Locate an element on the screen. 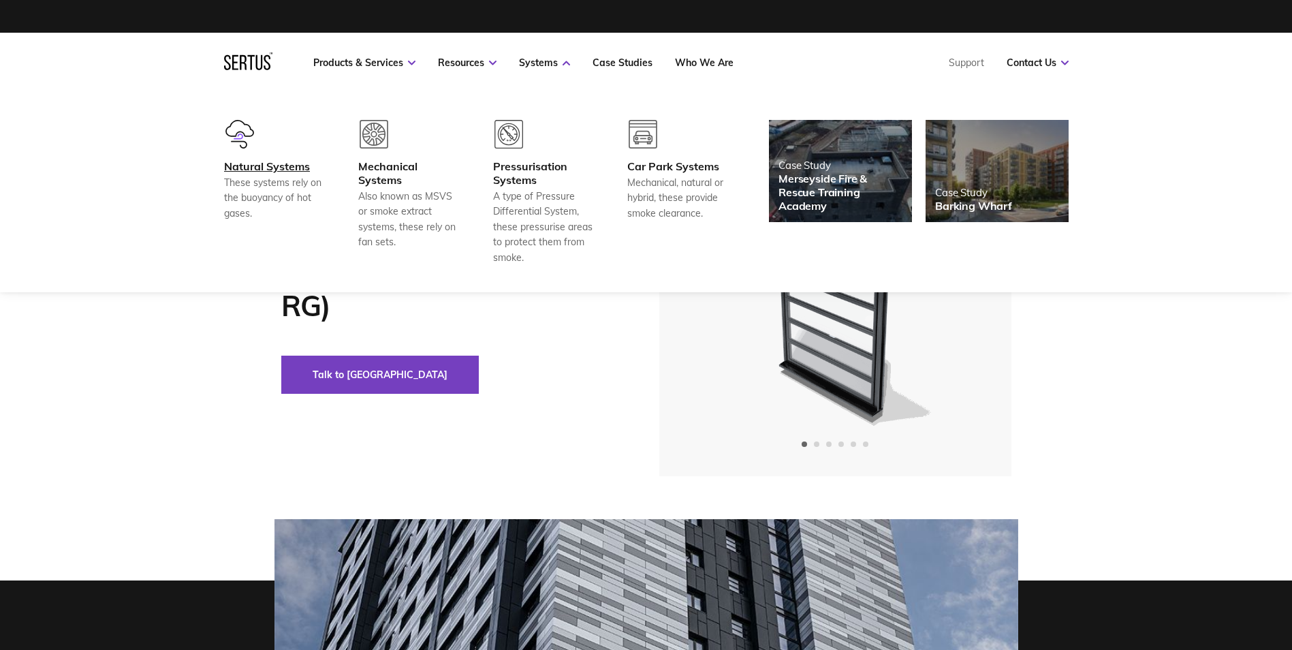  div: Barking Wharf is located at coordinates (973, 206).